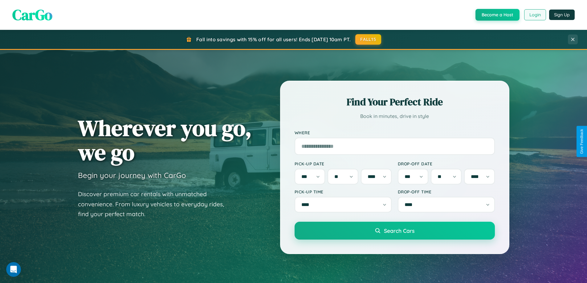  Describe the element at coordinates (343, 164) in the screenshot. I see `label: Pick-up Date` at that location.